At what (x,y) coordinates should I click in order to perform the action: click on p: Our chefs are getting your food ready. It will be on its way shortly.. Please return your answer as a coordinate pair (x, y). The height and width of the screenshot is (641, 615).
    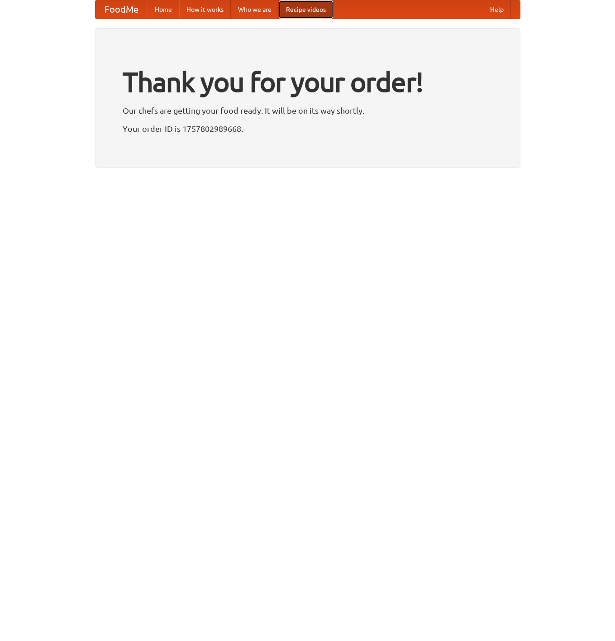
    Looking at the image, I should click on (308, 110).